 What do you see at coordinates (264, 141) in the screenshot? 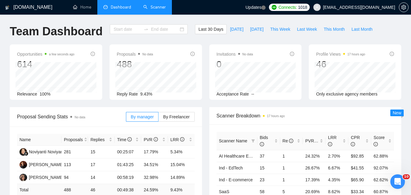
I see `span: Bids` at bounding box center [264, 141].